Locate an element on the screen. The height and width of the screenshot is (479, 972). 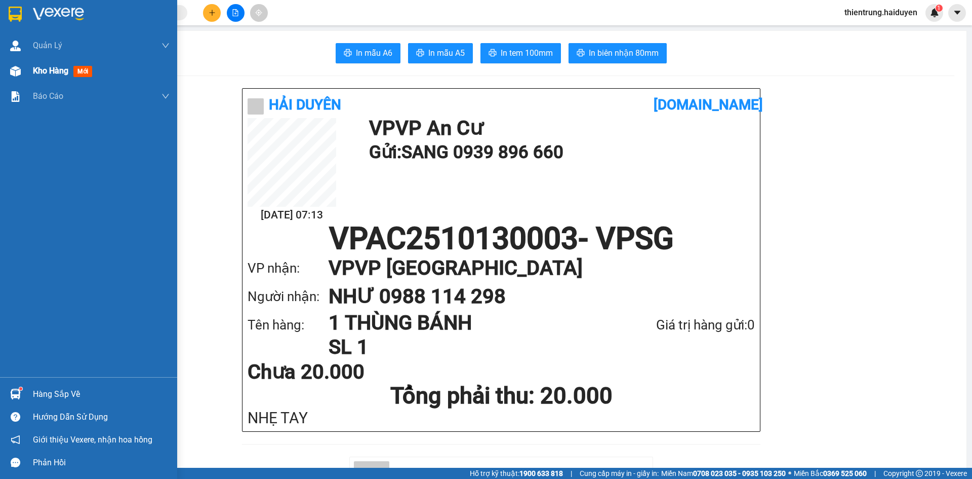
span: In biên nhận 80mm is located at coordinates (624, 53).